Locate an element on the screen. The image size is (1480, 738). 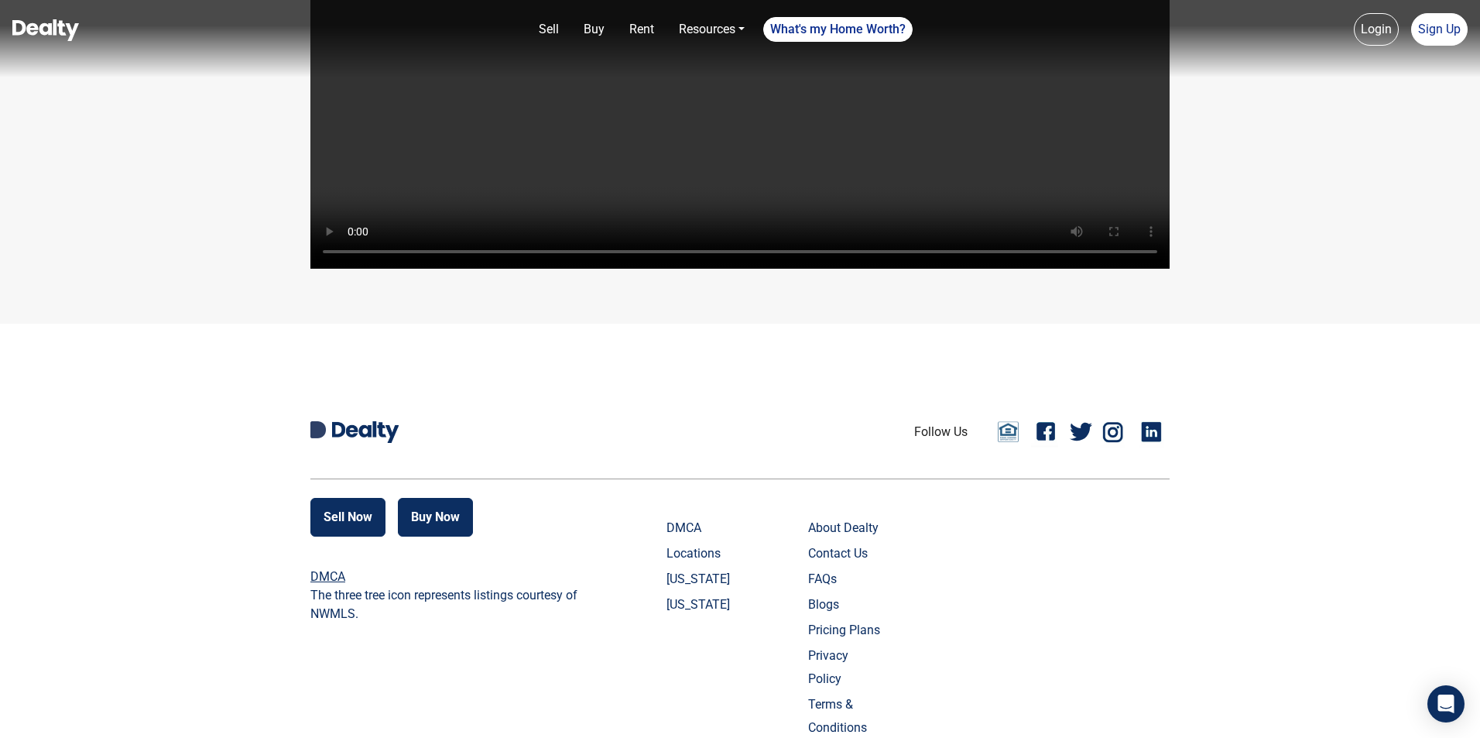
img: Dealty - Buy, Sell & Rent Homes is located at coordinates (46, 30).